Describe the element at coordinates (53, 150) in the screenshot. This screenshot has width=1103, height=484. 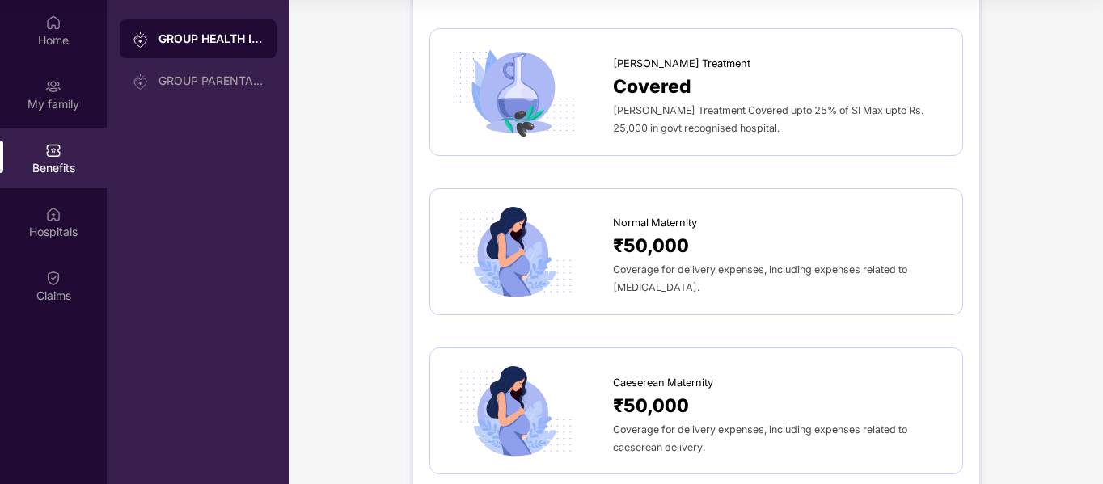
I see `img: svg+xml;base64,PHN2ZyBpZD0iQmVuZWZpdHMiIHhtbG5zPSJodHRwOi8vd3d3LnczLm9yZy8yMDAwL3N2ZyIgd2lkdGg9Ij...` at that location.